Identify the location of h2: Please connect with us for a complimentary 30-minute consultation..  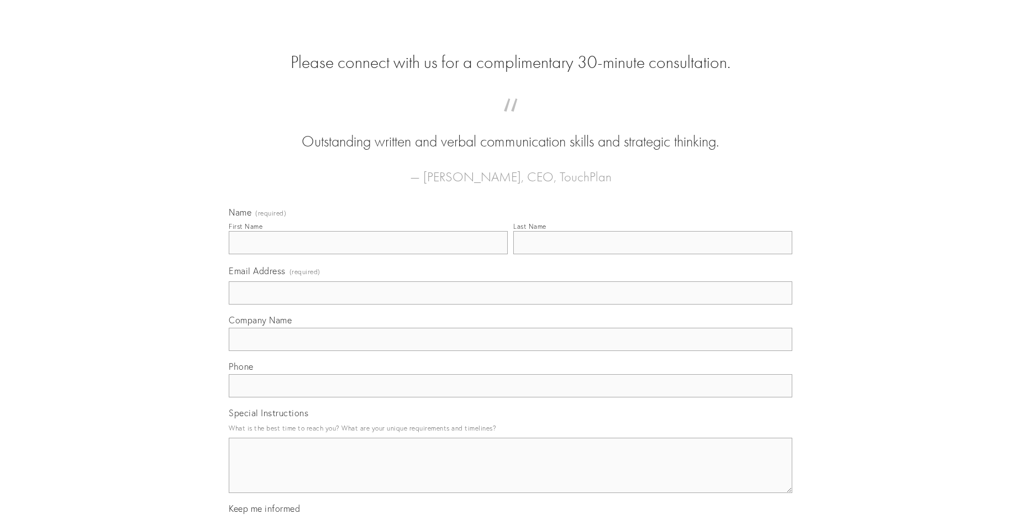
(510, 62).